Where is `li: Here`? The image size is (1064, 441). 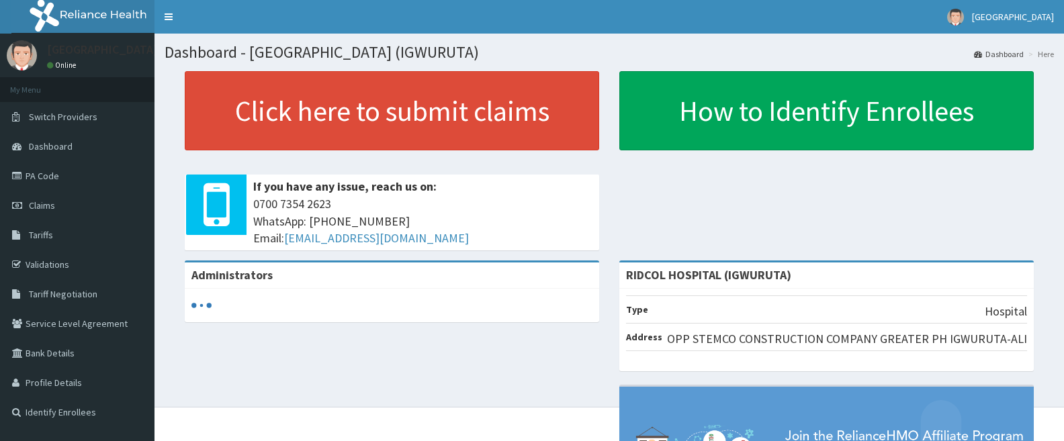 li: Here is located at coordinates (1039, 54).